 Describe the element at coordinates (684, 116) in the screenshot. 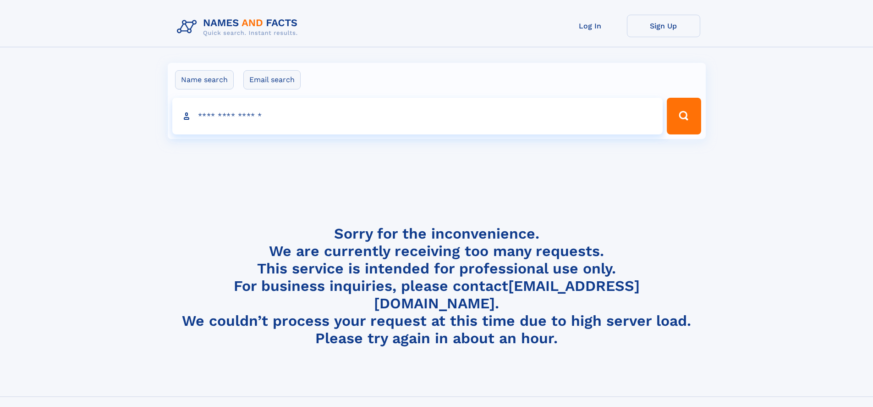

I see `button: Search Button` at that location.